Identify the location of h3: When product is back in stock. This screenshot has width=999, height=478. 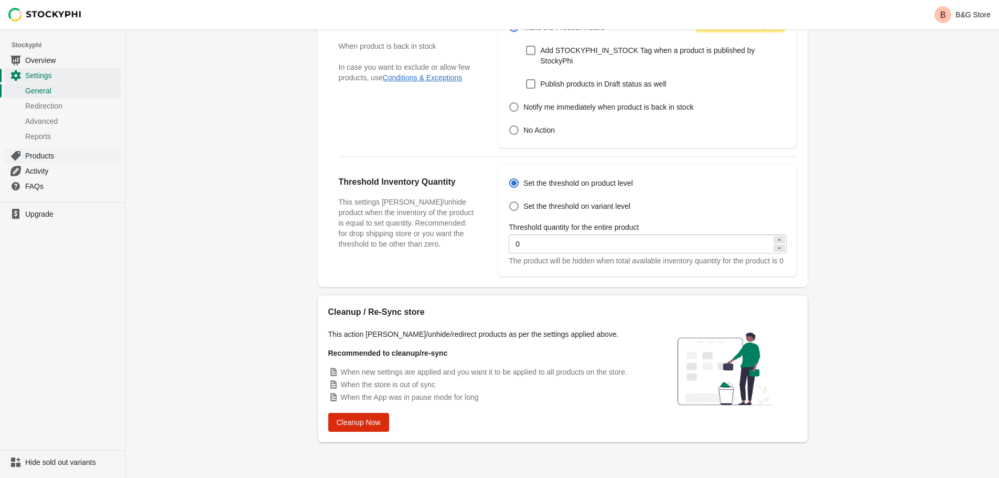
(408, 46).